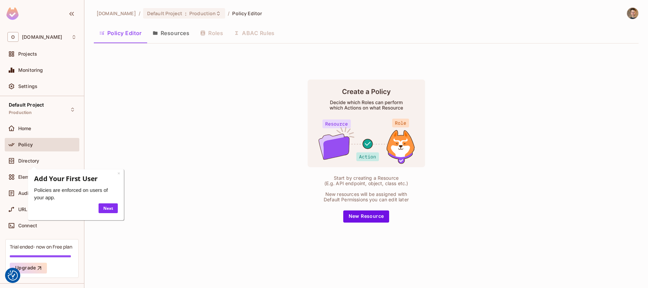 The height and width of the screenshot is (288, 648). Describe the element at coordinates (42, 37) in the screenshot. I see `span: Workspace: oxylabs.io` at that location.